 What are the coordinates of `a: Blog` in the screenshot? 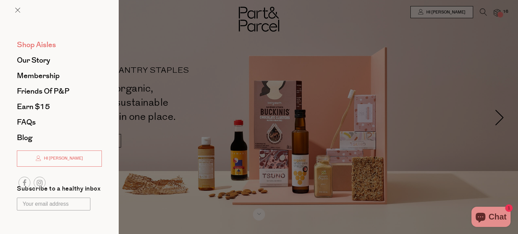 It's located at (59, 138).